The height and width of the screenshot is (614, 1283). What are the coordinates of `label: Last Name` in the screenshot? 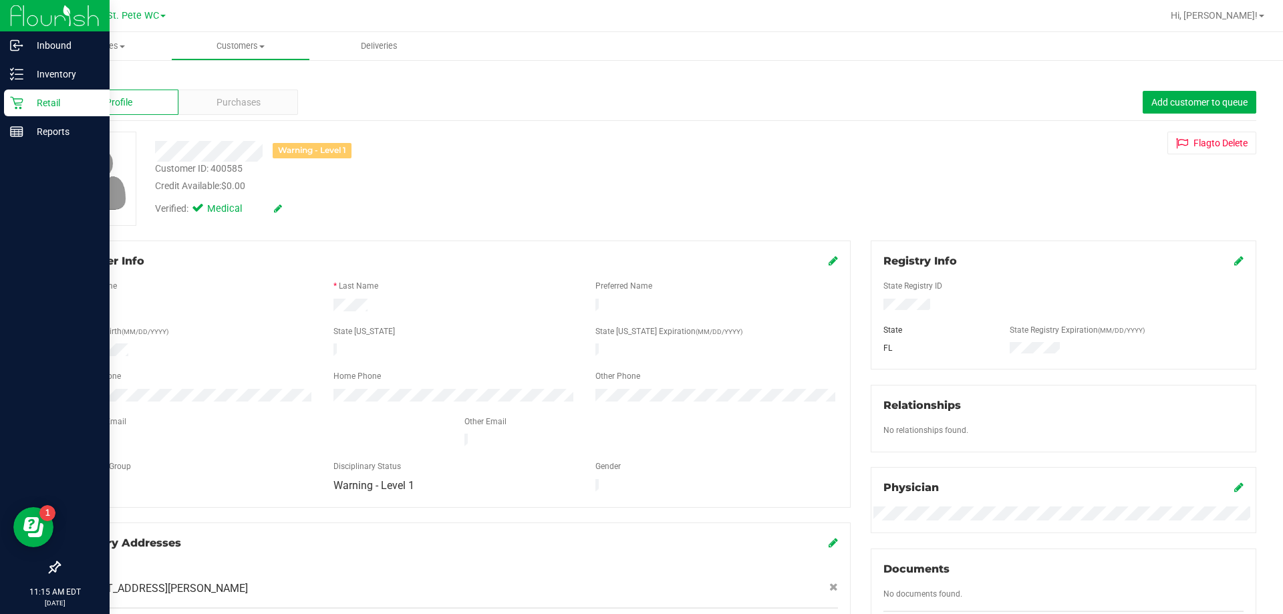 It's located at (358, 286).